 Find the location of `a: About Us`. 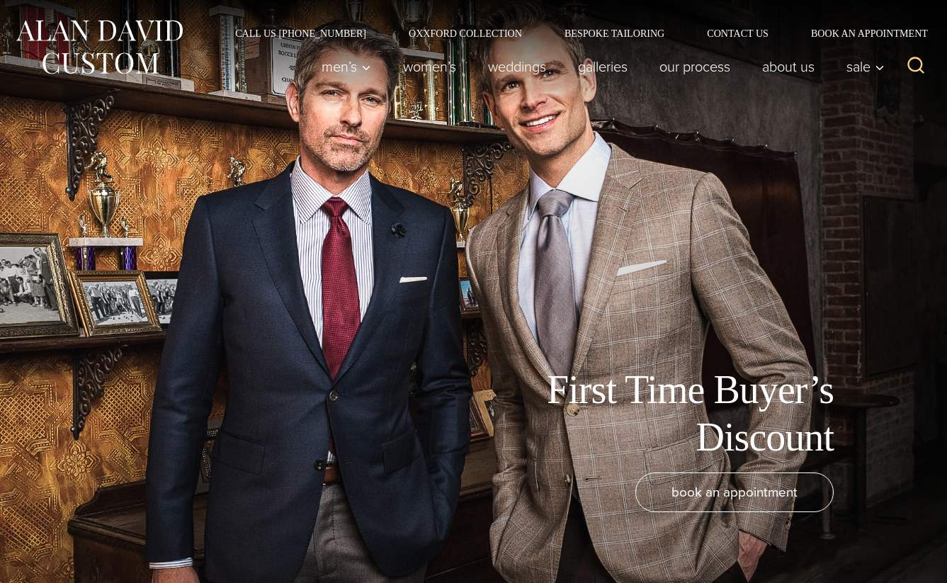

a: About Us is located at coordinates (788, 67).